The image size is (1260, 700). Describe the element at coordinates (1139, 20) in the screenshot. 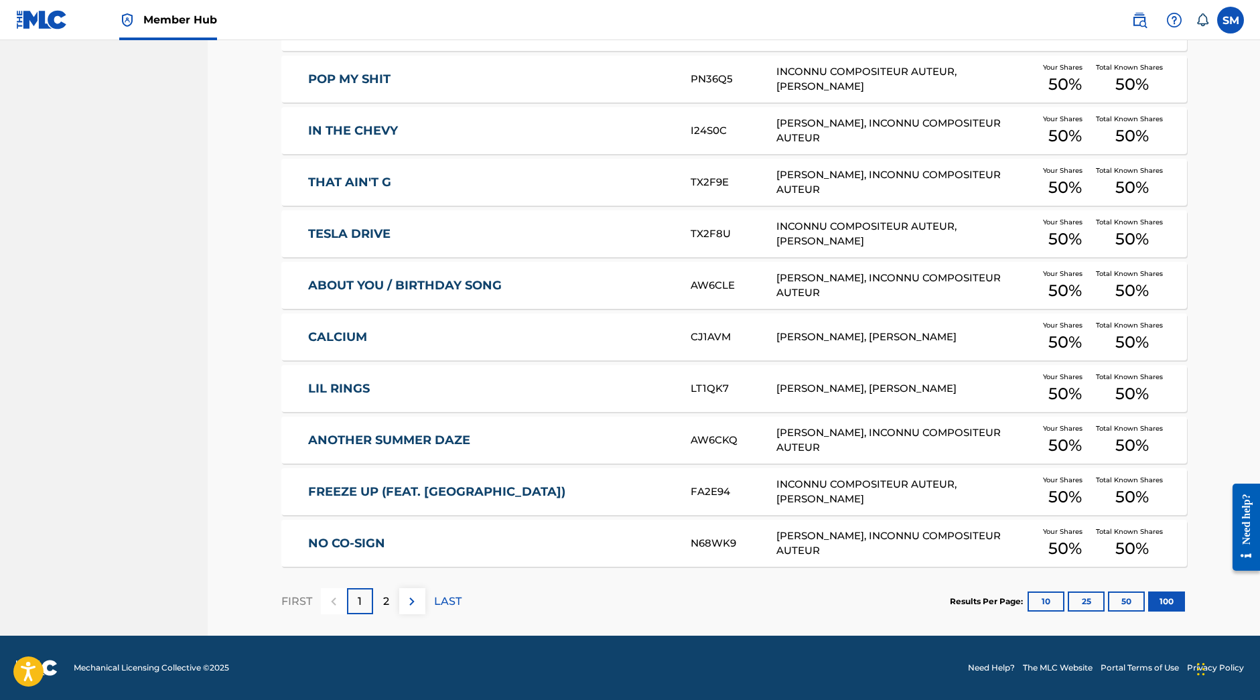

I see `img: search` at that location.